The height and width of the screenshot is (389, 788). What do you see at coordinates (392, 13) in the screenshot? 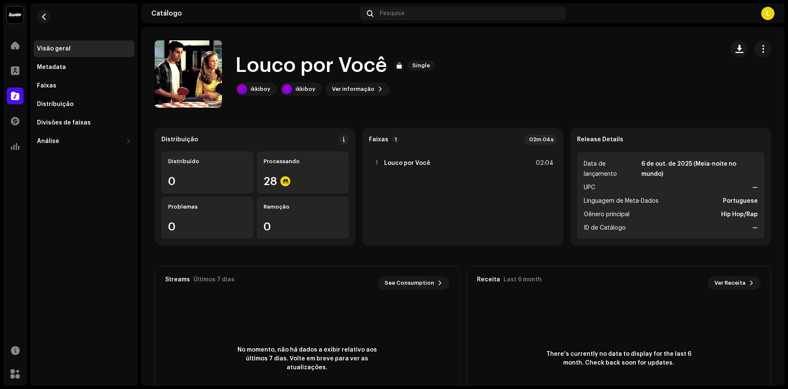
I see `span: Pesquisa` at bounding box center [392, 13].